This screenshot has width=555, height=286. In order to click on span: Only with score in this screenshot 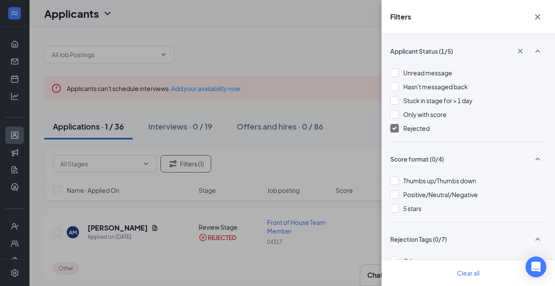, I will do `click(425, 115)`.